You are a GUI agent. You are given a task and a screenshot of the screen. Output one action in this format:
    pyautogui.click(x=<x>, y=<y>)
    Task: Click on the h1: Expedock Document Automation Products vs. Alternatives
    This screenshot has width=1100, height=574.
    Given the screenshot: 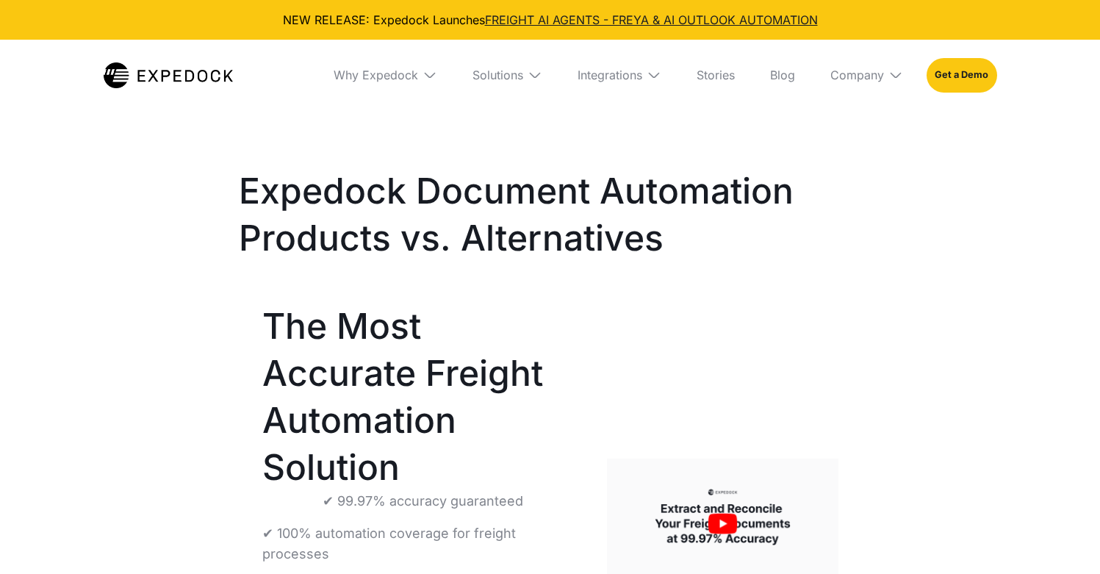 What is the action you would take?
    pyautogui.click(x=550, y=215)
    